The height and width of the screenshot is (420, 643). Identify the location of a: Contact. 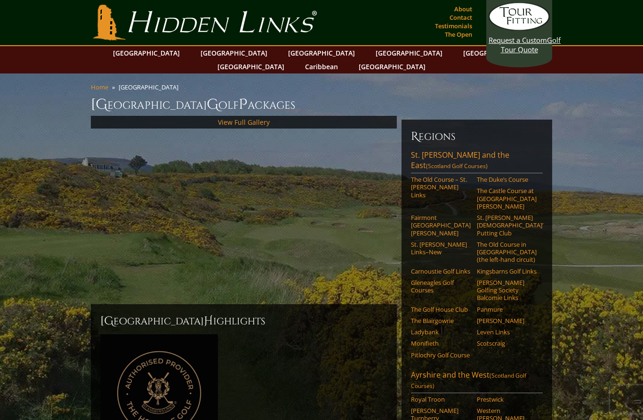
(461, 17).